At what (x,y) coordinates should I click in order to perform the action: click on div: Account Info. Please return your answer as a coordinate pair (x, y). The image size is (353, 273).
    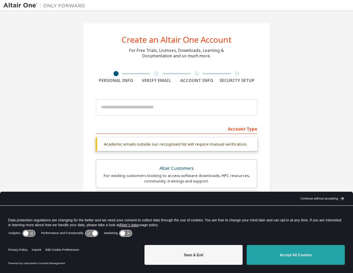
    Looking at the image, I should click on (197, 80).